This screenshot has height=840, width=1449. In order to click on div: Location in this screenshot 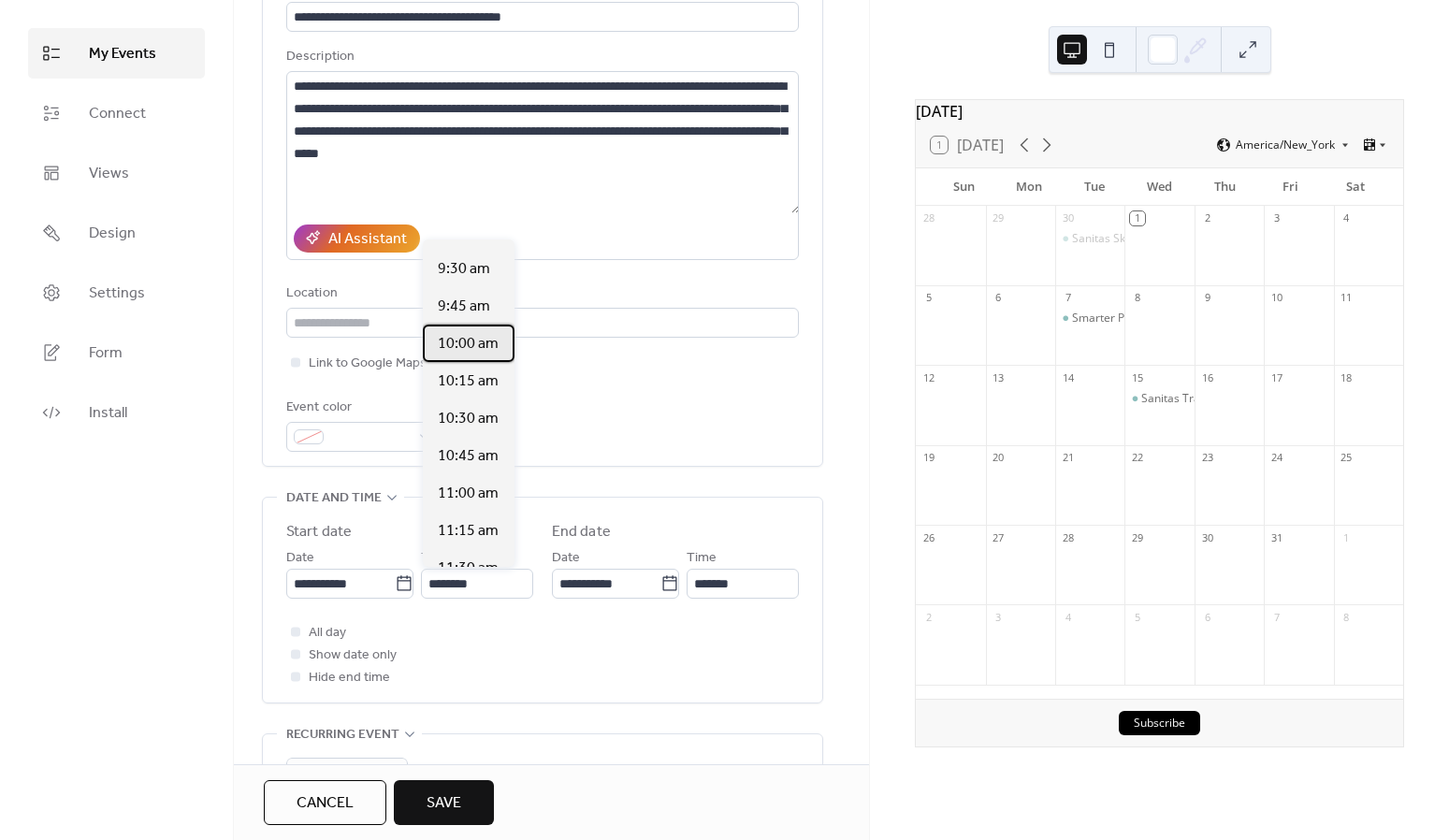, I will do `click(541, 293)`.